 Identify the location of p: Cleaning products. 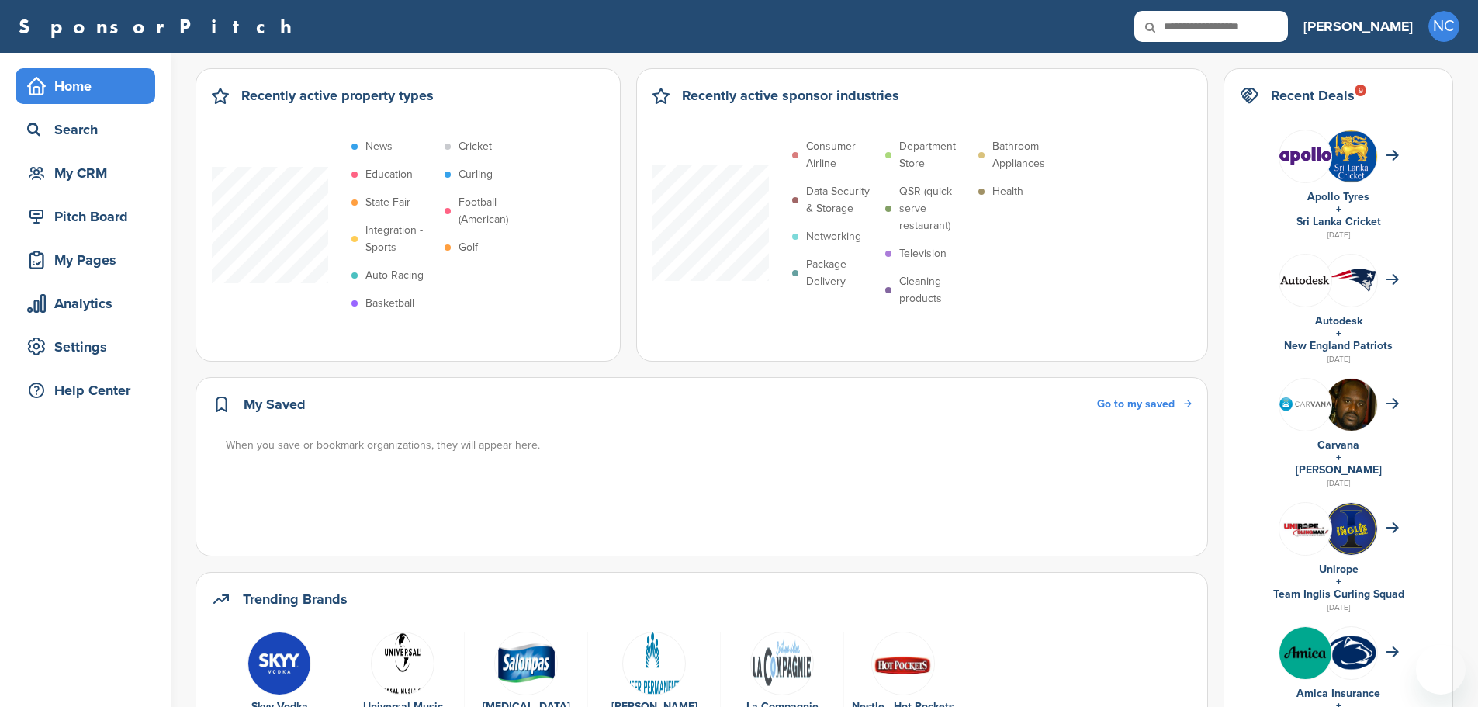
(935, 290).